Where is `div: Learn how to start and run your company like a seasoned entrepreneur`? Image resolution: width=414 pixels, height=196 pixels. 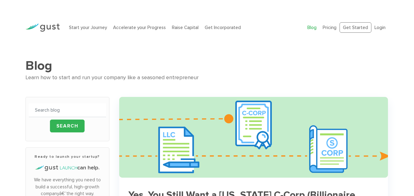
div: Learn how to start and run your company like a seasoned entrepreneur is located at coordinates (207, 78).